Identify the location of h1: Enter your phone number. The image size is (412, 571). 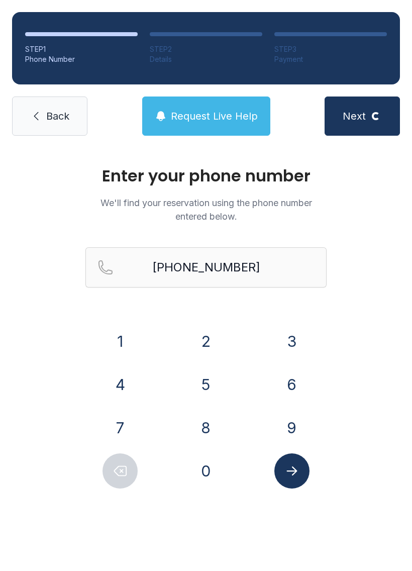
(206, 176).